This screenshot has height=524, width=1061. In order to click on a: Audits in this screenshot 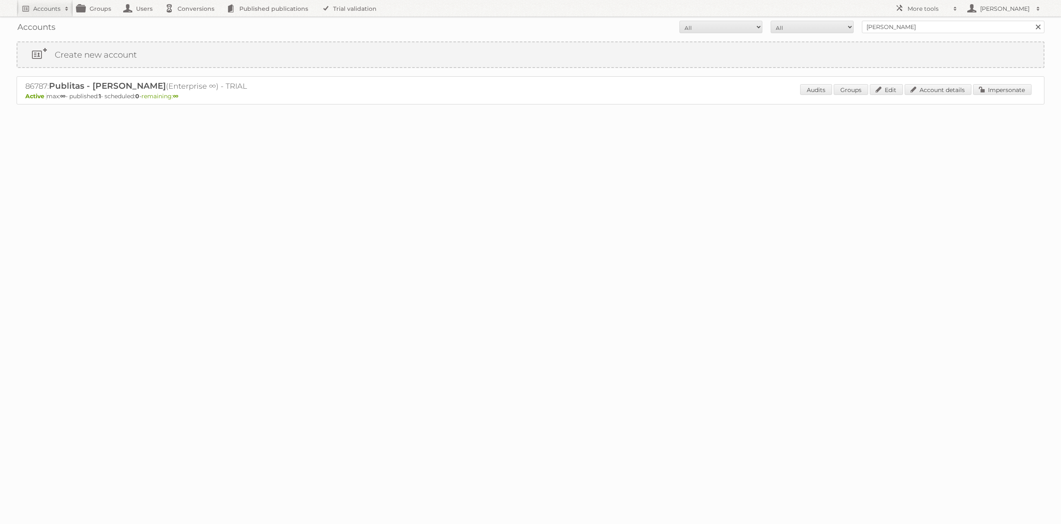, I will do `click(816, 90)`.